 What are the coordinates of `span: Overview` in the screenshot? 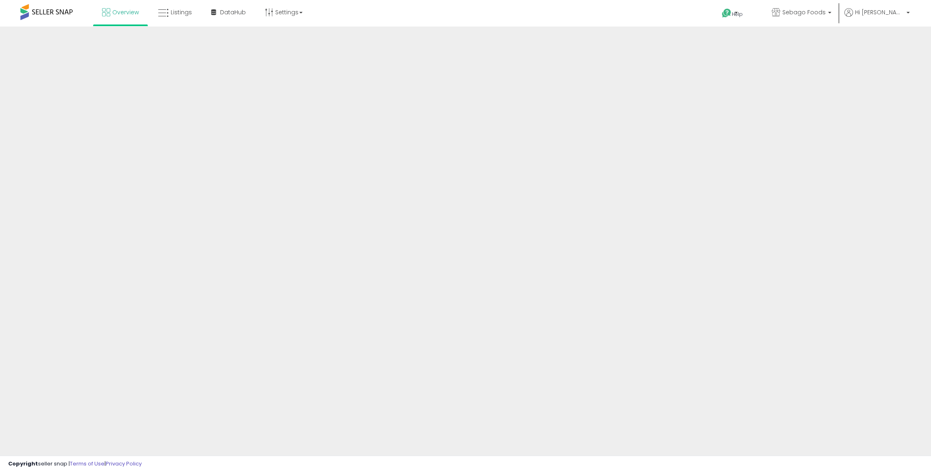 It's located at (125, 12).